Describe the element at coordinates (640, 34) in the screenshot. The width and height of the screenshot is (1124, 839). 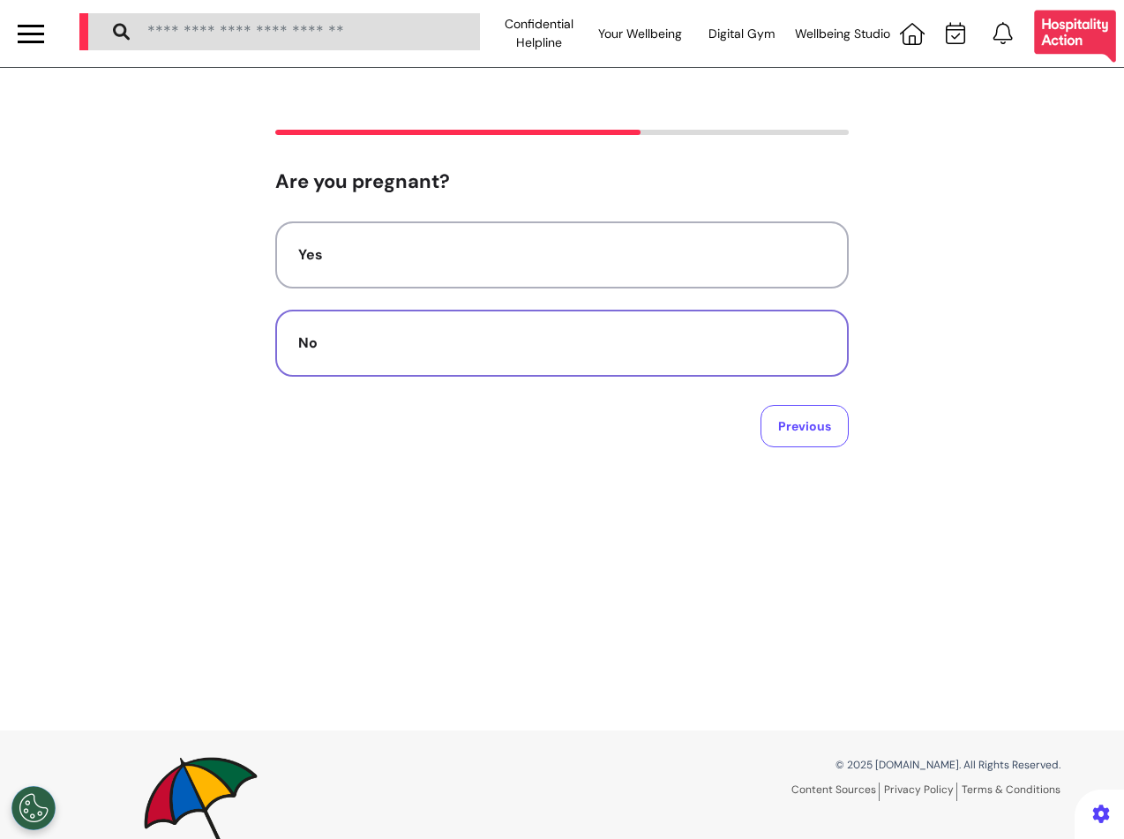
I see `div: Your Wellbeing` at that location.